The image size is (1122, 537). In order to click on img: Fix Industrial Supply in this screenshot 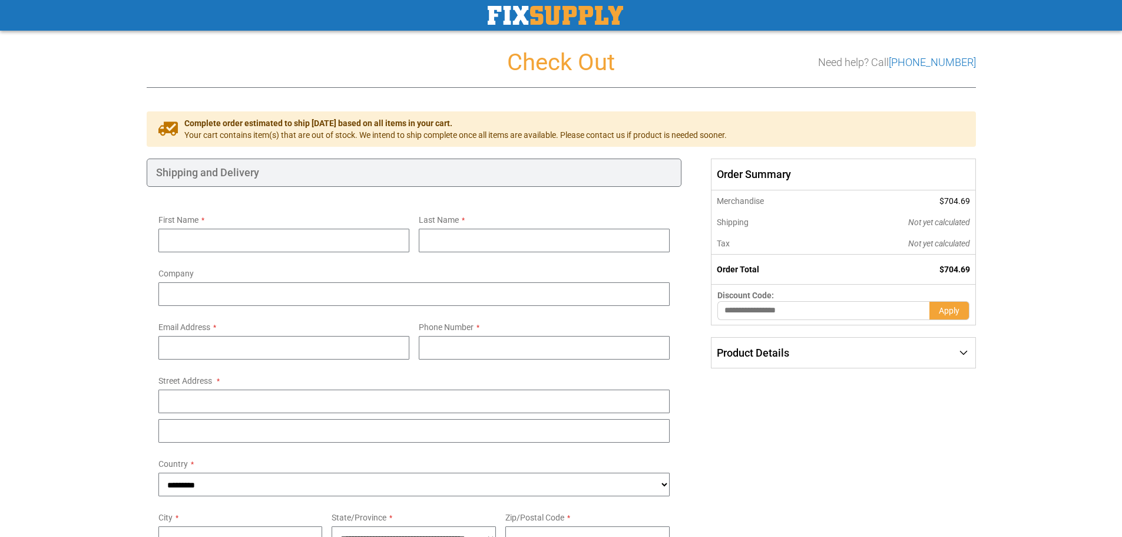, I will do `click(556, 15)`.